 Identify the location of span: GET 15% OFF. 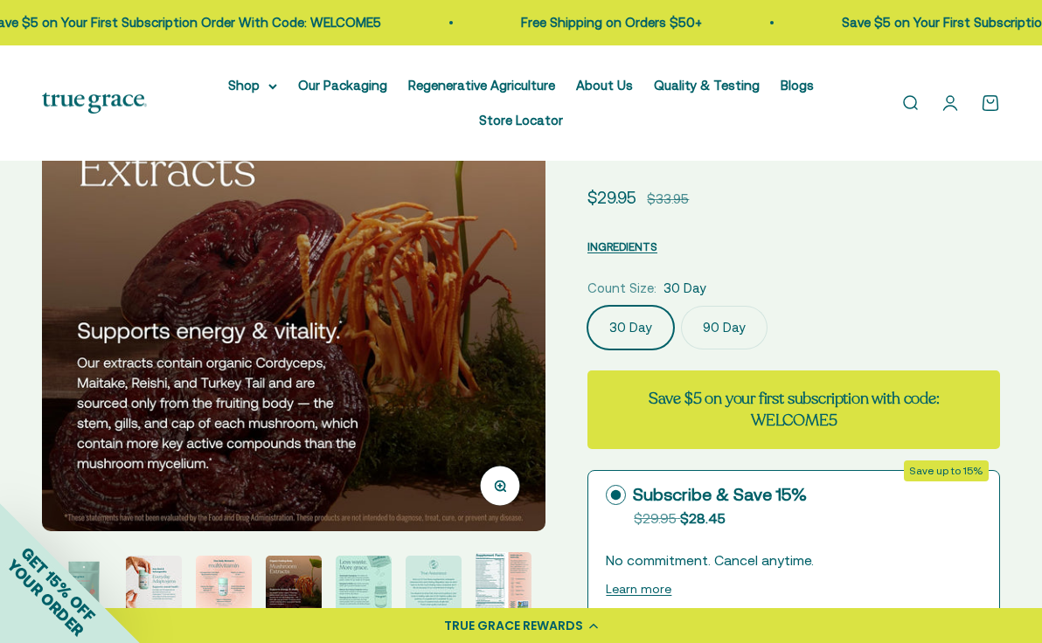
(58, 584).